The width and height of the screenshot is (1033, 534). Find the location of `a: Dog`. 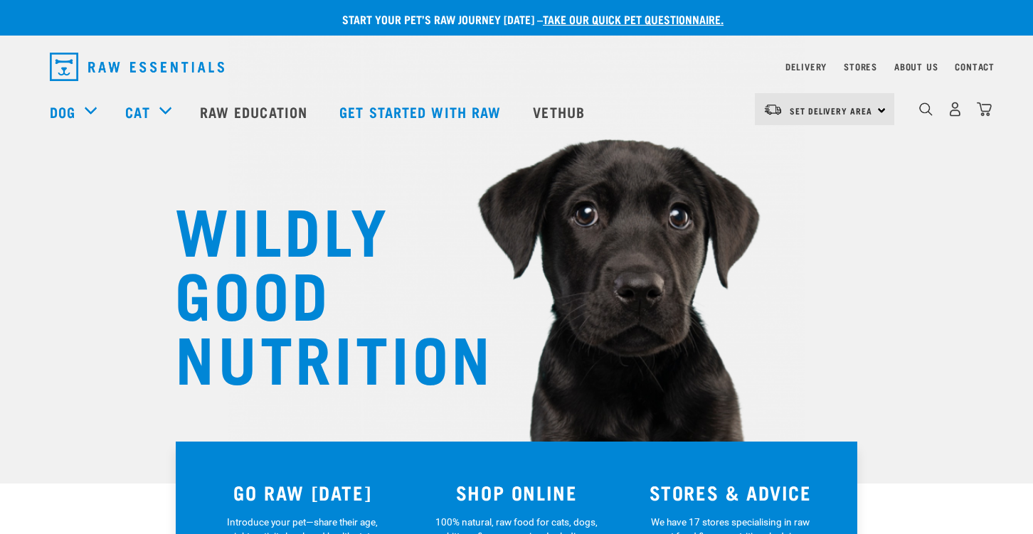

a: Dog is located at coordinates (63, 112).